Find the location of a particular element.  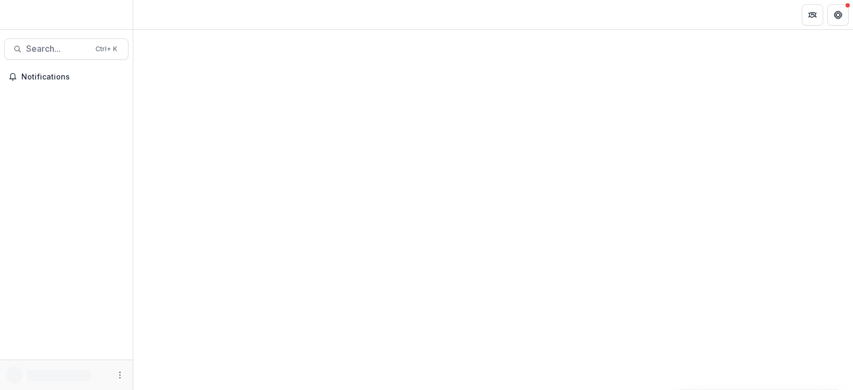

div: Ctrl + K is located at coordinates (106, 49).